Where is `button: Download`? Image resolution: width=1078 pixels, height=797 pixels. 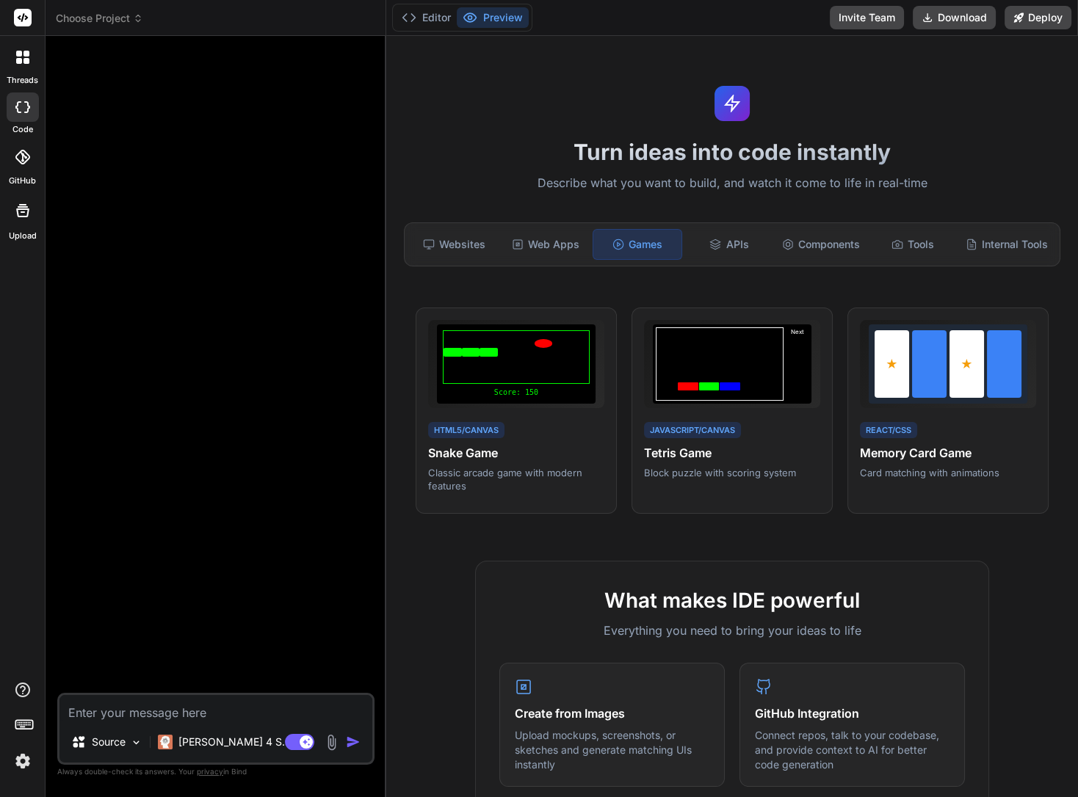
button: Download is located at coordinates (954, 18).